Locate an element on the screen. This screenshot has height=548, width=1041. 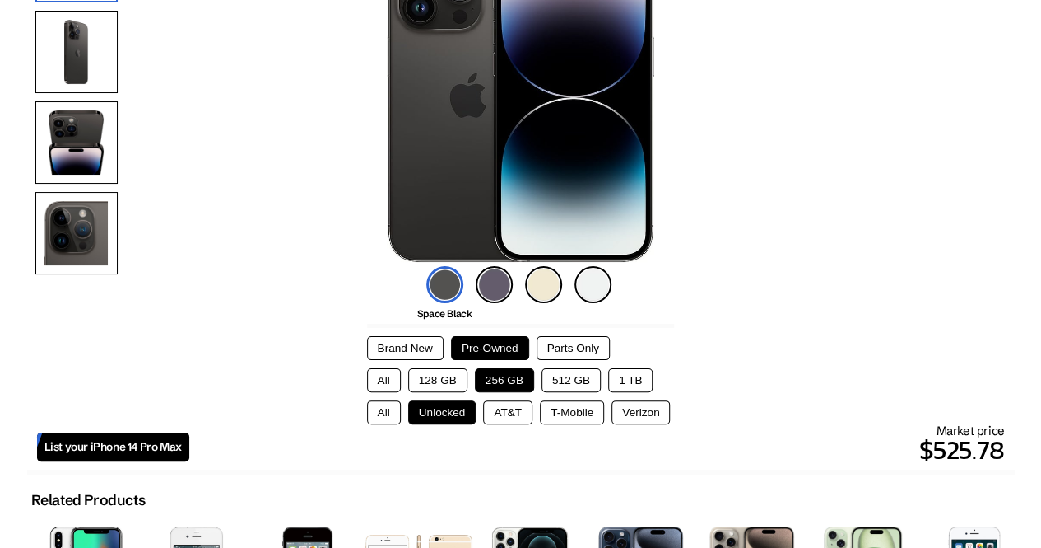
a: List your iPhone 14 Pro Max is located at coordinates (113, 446).